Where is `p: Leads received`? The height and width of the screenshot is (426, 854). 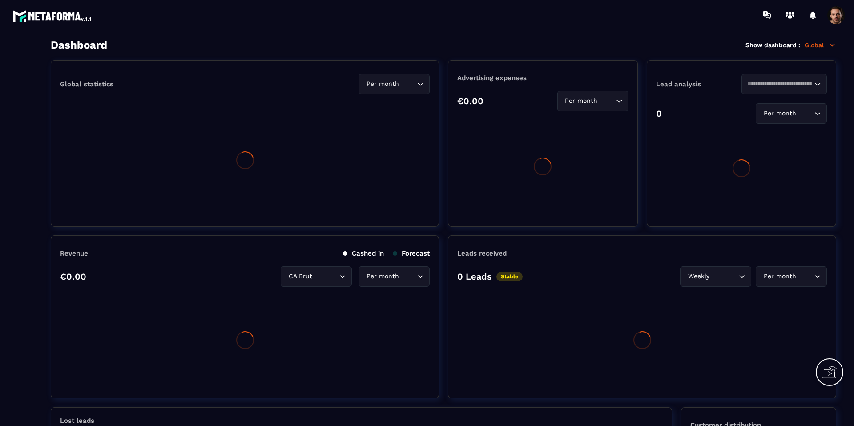 p: Leads received is located at coordinates (482, 253).